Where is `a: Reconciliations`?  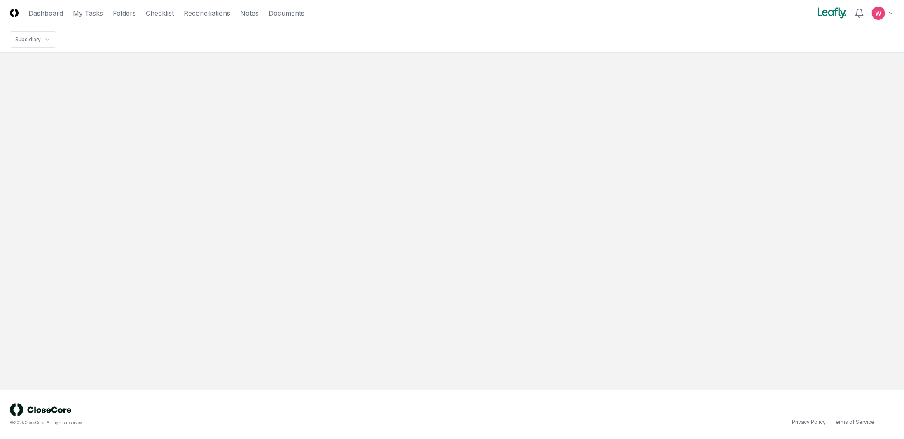 a: Reconciliations is located at coordinates (207, 13).